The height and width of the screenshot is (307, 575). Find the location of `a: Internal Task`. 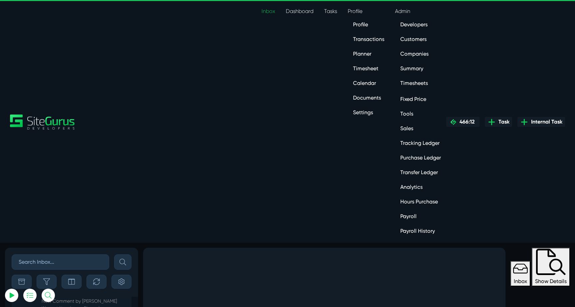

a: Internal Task is located at coordinates (541, 122).